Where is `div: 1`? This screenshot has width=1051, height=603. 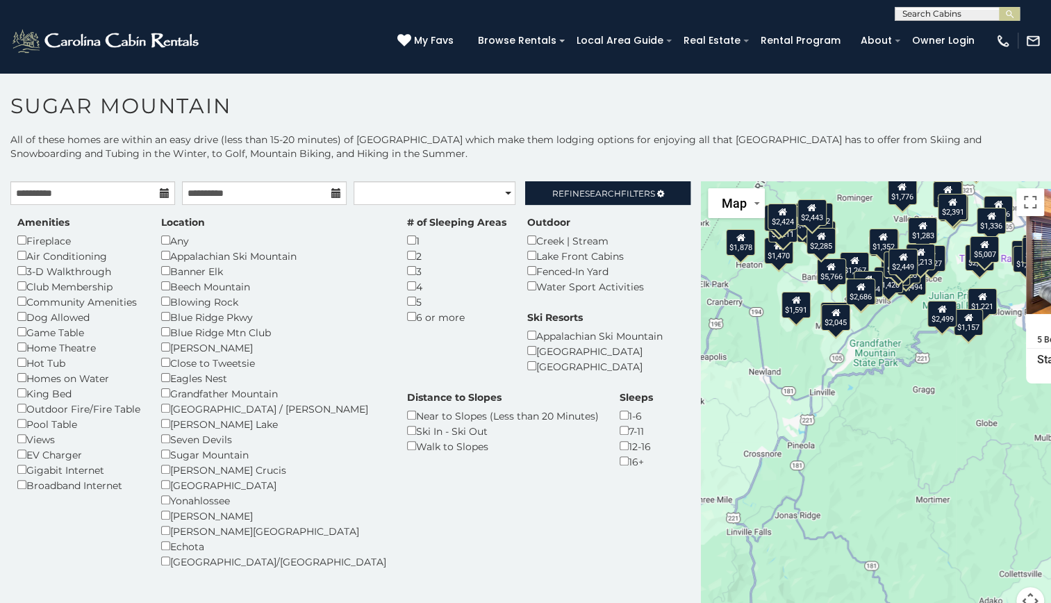
div: 1 is located at coordinates (456, 240).